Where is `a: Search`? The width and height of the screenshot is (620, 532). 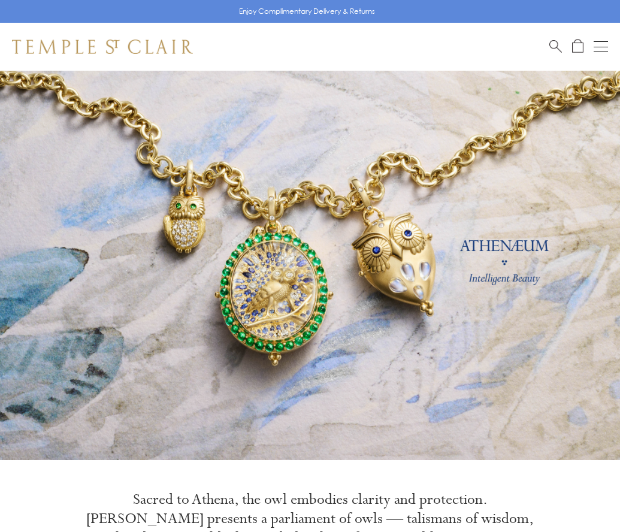 a: Search is located at coordinates (555, 46).